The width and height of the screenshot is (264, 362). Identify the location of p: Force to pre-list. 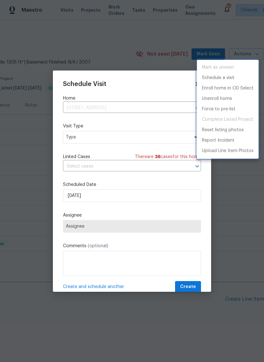
(219, 109).